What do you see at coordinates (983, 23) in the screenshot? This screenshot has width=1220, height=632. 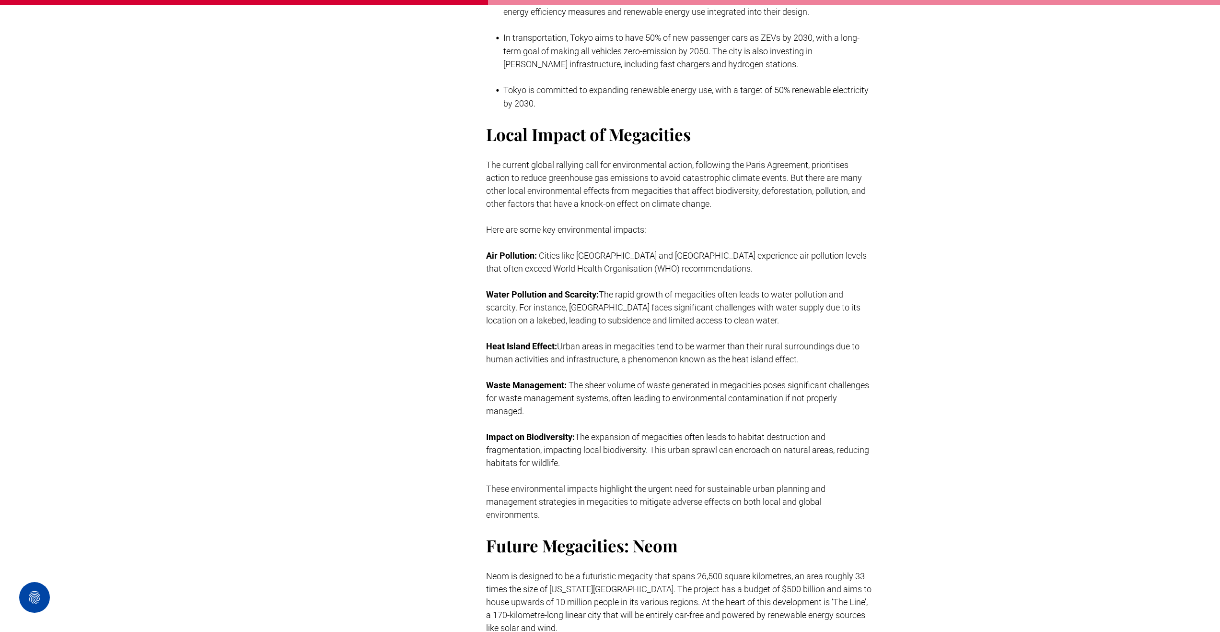 I see `a: WHAT WE DO` at bounding box center [983, 23].